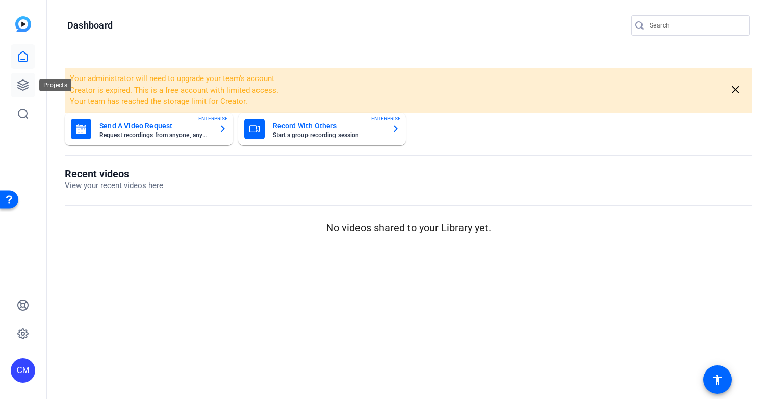  What do you see at coordinates (409, 228) in the screenshot?
I see `p: No videos shared to your Library yet.` at bounding box center [409, 228].